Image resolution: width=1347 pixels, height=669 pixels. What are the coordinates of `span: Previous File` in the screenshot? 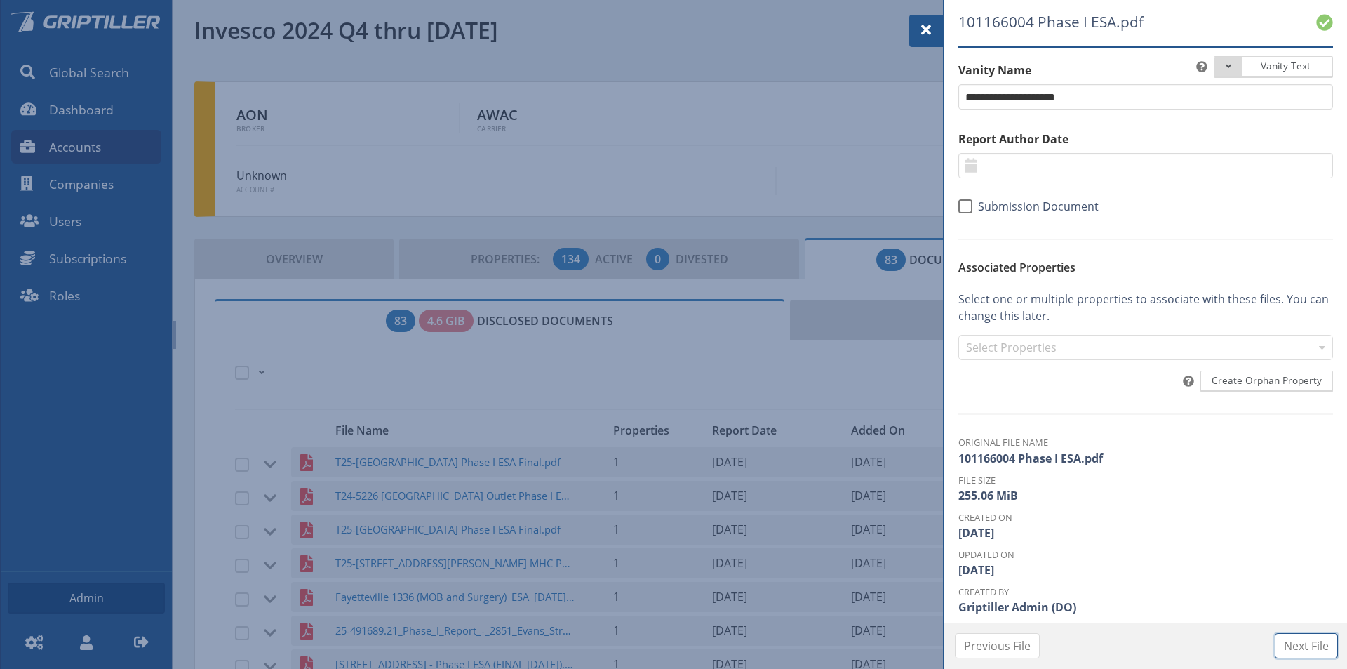 It's located at (997, 646).